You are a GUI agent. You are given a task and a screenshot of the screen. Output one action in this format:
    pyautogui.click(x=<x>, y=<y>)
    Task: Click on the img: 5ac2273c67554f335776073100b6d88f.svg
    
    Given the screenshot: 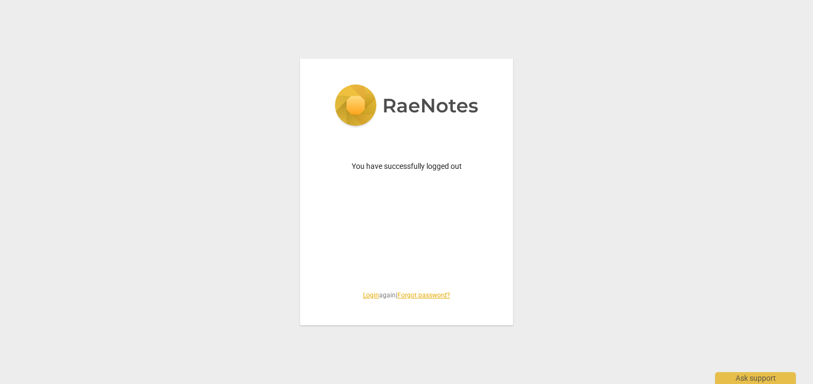 What is the action you would take?
    pyautogui.click(x=406, y=106)
    